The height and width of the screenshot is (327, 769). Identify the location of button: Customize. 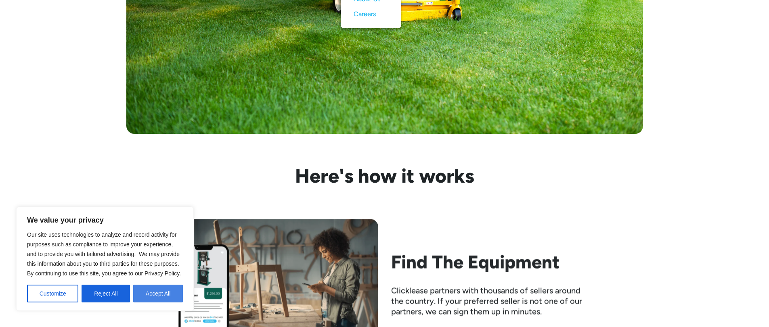
(52, 294).